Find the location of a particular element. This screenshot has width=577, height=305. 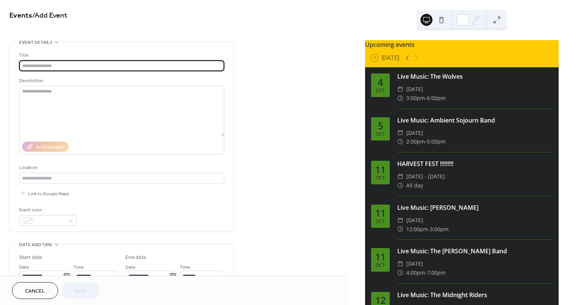

span: 2:00pm is located at coordinates (415, 141).